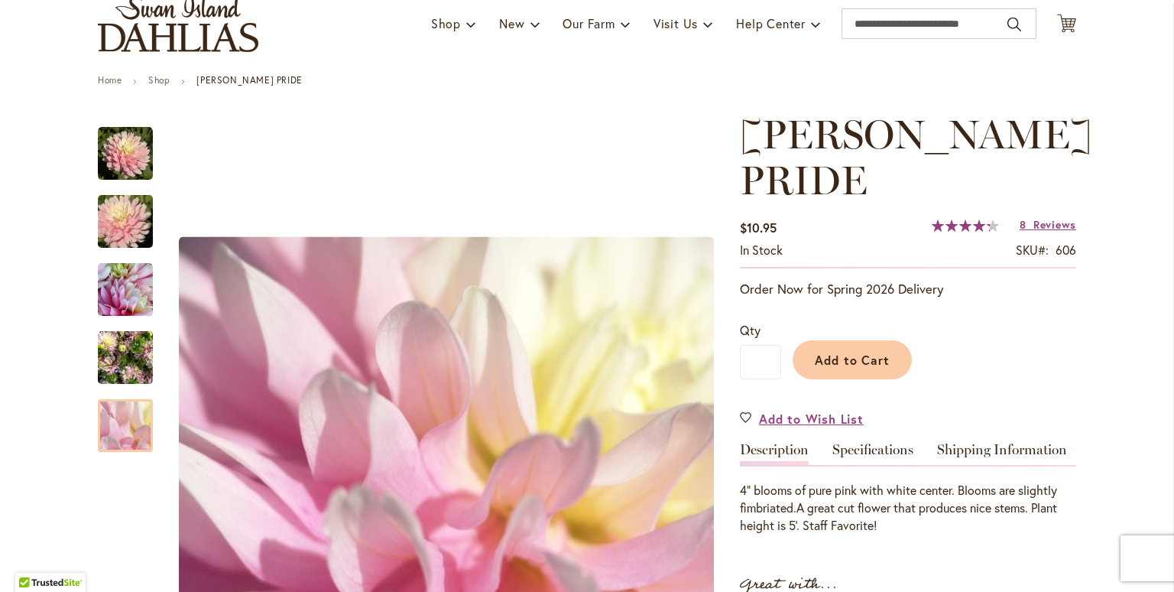 This screenshot has height=592, width=1174. I want to click on a: 8 Reviews, so click(1048, 224).